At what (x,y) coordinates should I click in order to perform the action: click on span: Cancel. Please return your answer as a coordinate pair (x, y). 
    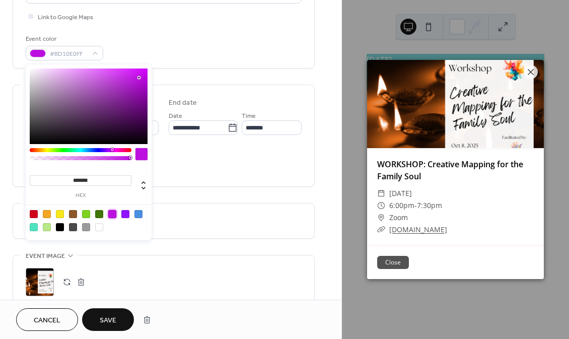
    Looking at the image, I should click on (47, 320).